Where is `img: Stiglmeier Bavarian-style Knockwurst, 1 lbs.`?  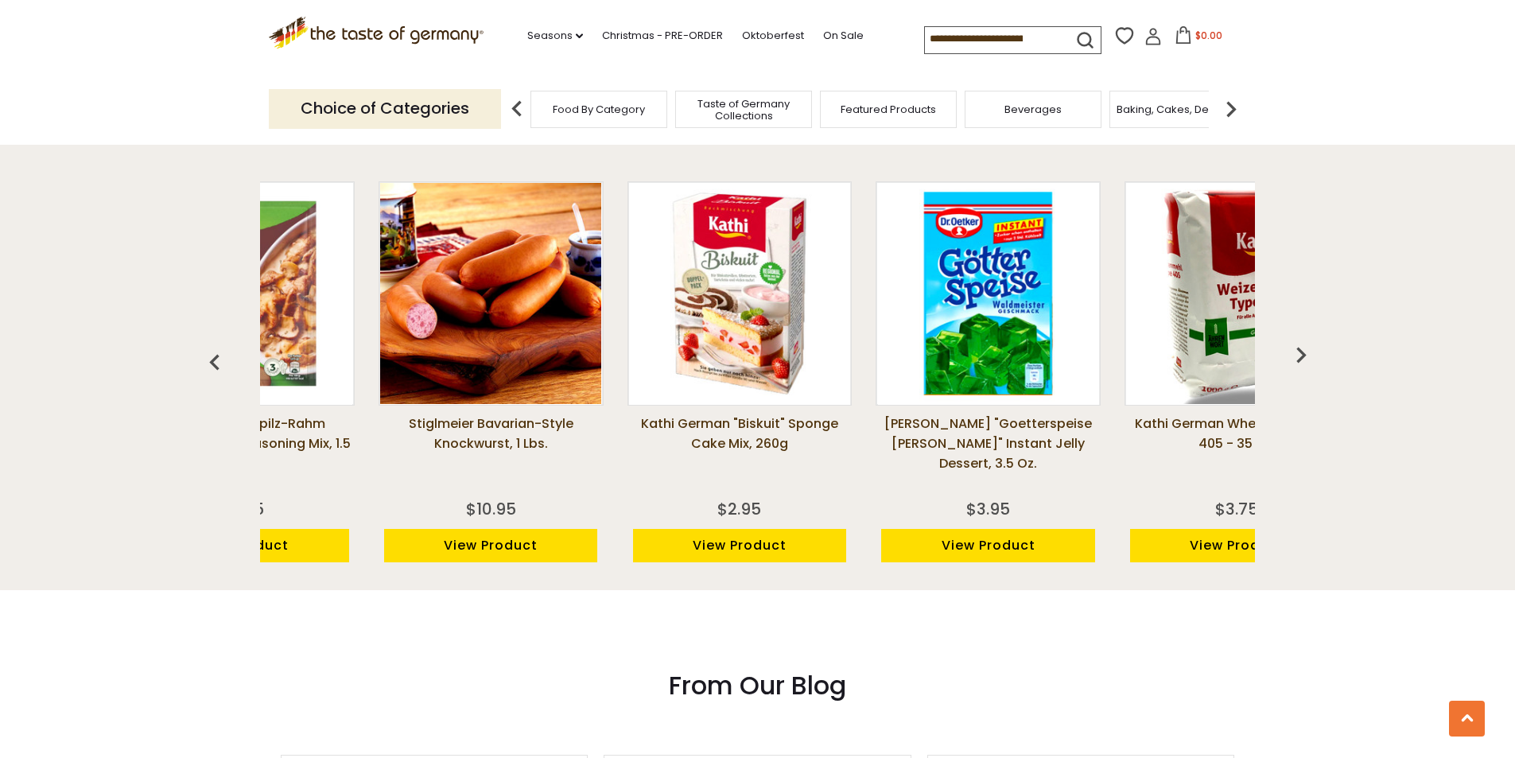
img: Stiglmeier Bavarian-style Knockwurst, 1 lbs. is located at coordinates (491, 293).